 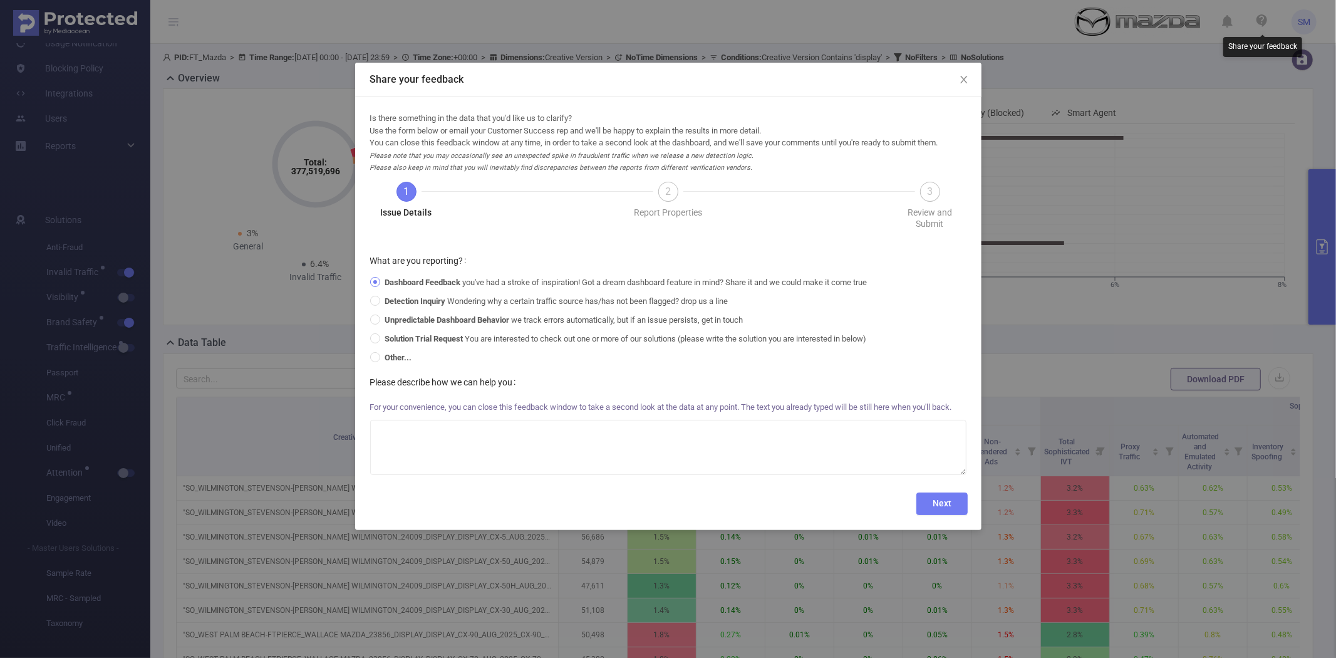 I want to click on b: Solution Trial Request, so click(x=424, y=338).